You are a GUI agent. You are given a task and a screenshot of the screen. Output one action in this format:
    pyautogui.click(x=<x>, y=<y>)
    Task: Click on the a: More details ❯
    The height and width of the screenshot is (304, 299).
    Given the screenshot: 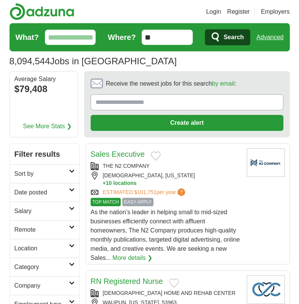 What is the action you would take?
    pyautogui.click(x=132, y=258)
    